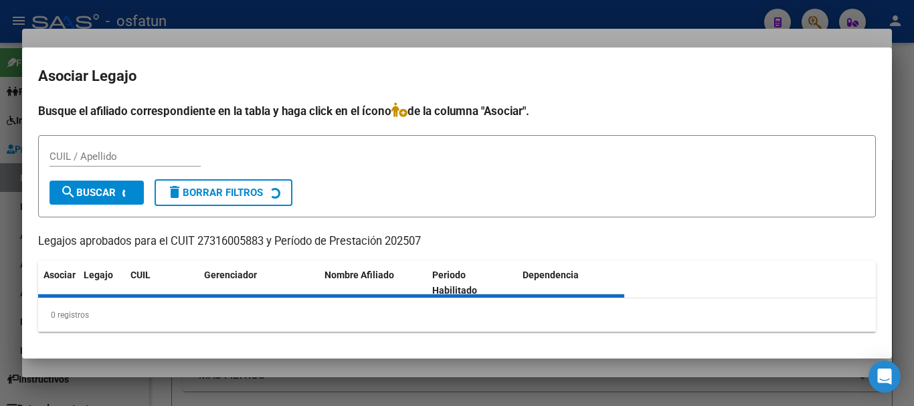 This screenshot has height=406, width=914. I want to click on datatable-header-cell: Periodo Habilitado, so click(472, 283).